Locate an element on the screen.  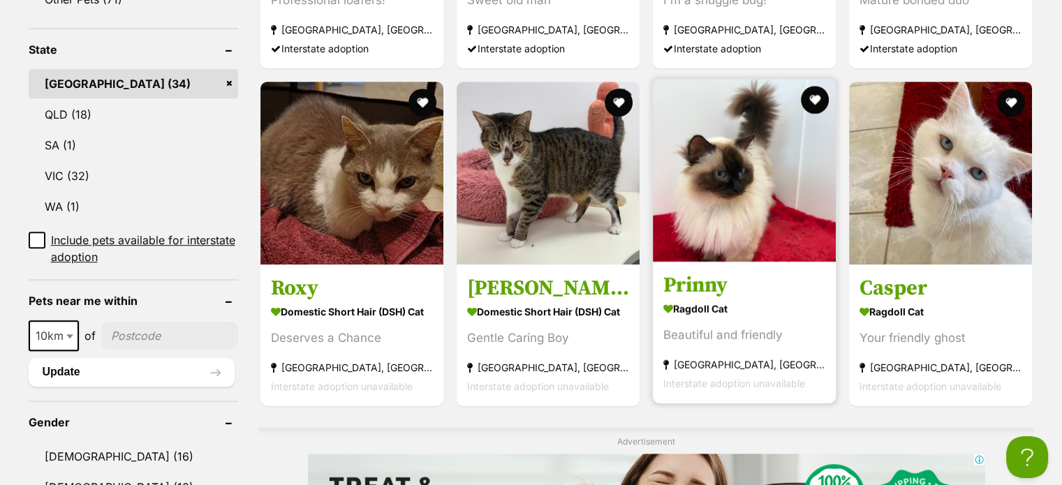
a: Include pets available for interstate adoption is located at coordinates (133, 249).